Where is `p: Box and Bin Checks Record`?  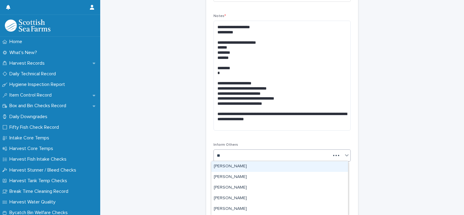 p: Box and Bin Checks Record is located at coordinates (39, 106).